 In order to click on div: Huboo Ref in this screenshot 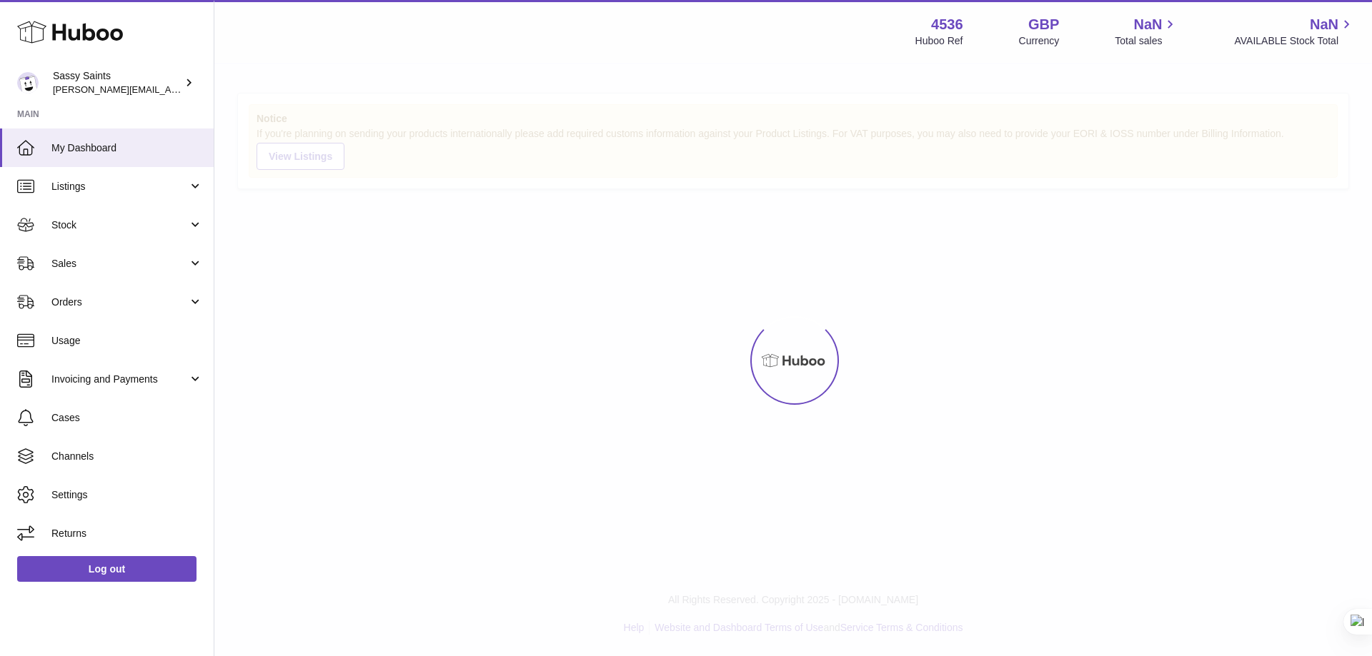, I will do `click(939, 41)`.